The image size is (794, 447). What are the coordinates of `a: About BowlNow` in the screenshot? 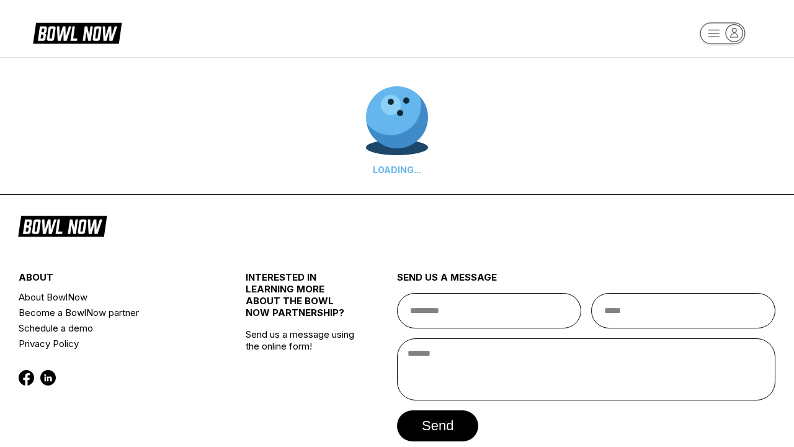 It's located at (113, 296).